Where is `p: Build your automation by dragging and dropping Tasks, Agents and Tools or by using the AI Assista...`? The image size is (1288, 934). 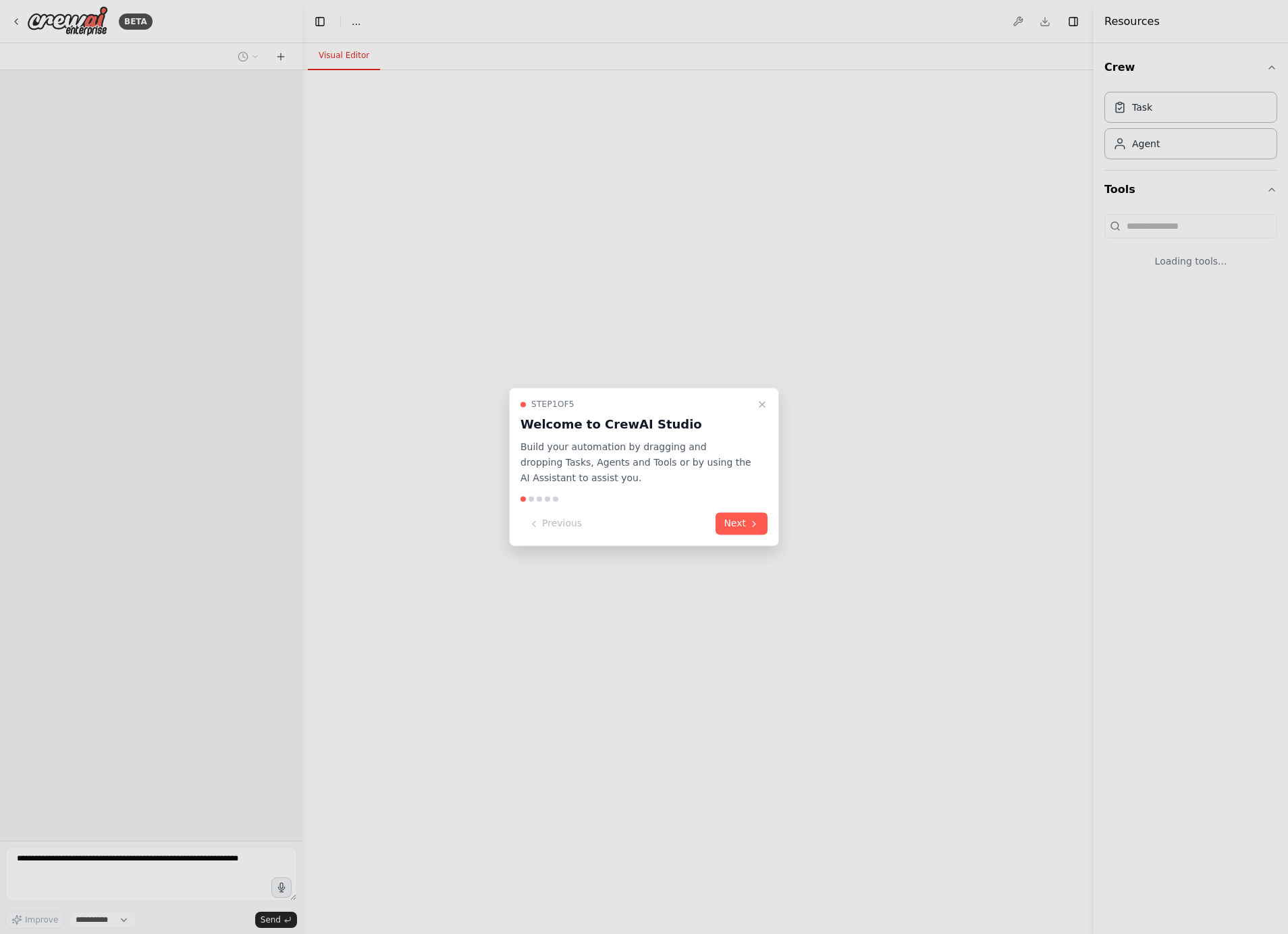 p: Build your automation by dragging and dropping Tasks, Agents and Tools or by using the AI Assista... is located at coordinates (636, 463).